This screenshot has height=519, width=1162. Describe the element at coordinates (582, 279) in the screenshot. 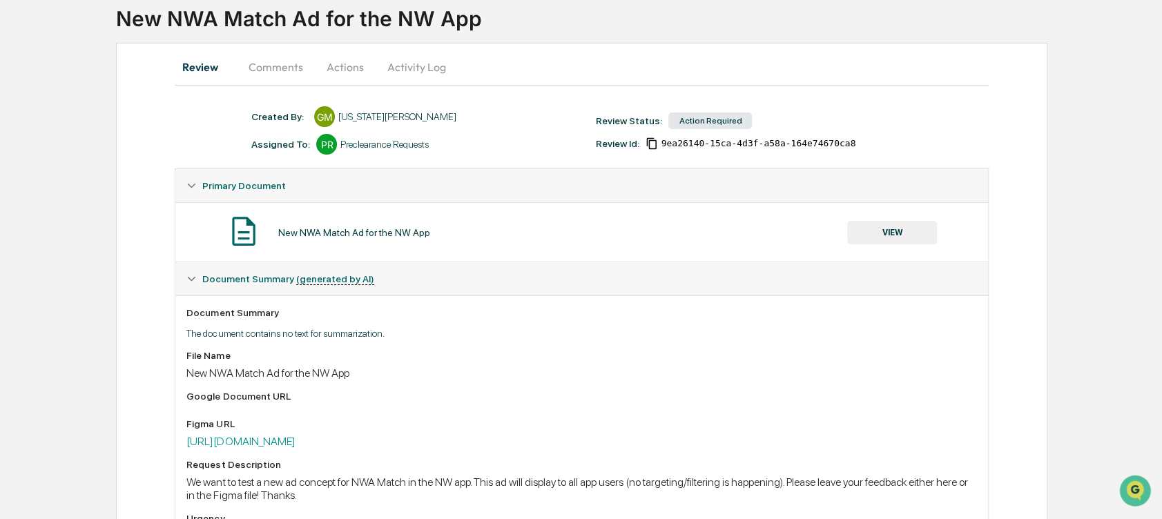

I see `div: Document Summary (generated by AI)` at that location.